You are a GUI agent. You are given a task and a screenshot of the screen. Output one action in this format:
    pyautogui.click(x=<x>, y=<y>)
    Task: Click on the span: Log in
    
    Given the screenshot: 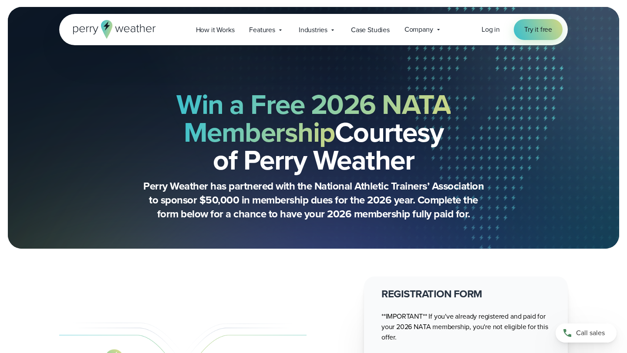 What is the action you would take?
    pyautogui.click(x=490, y=29)
    